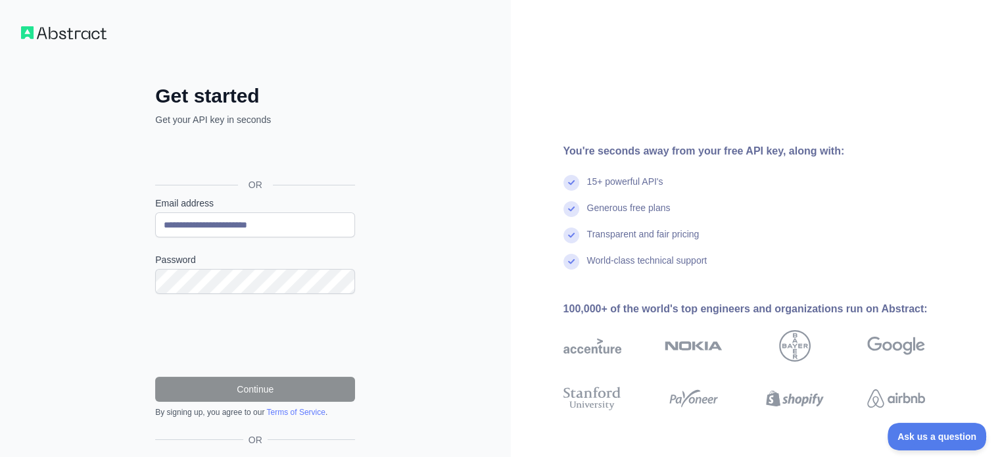  I want to click on button: Continue, so click(255, 389).